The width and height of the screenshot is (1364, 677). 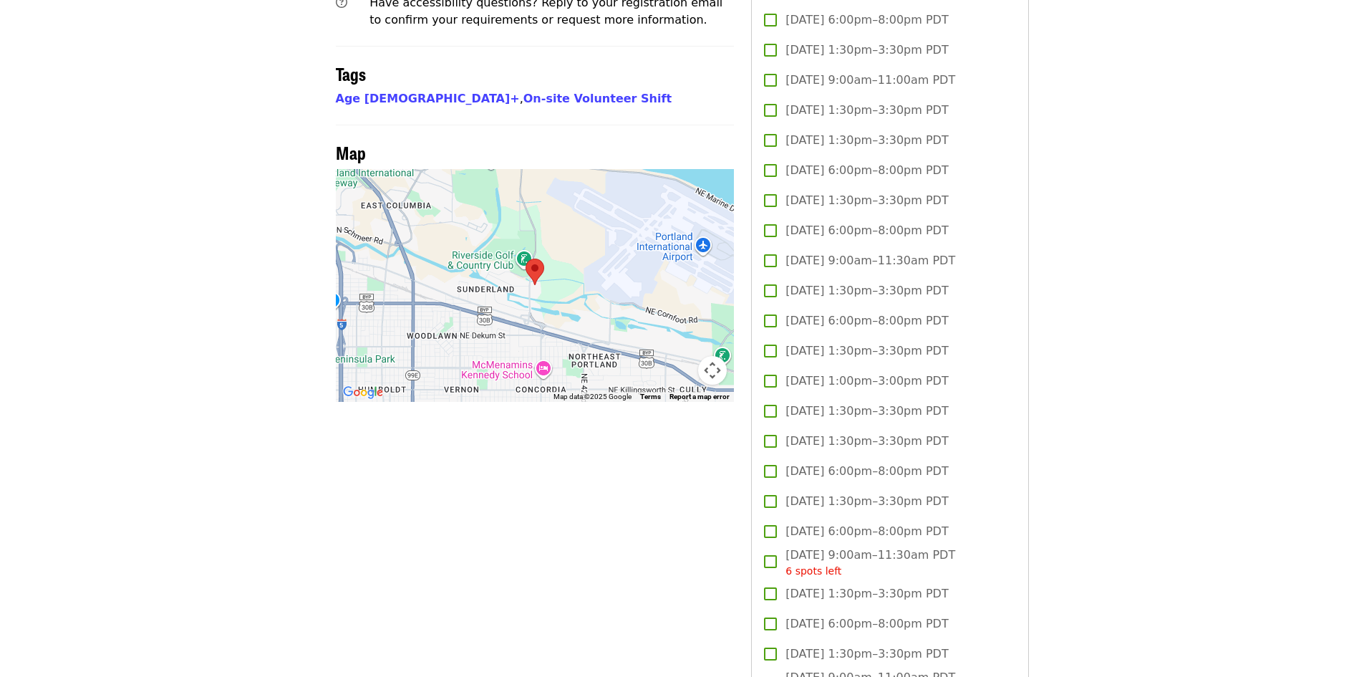 I want to click on span: 6 spots left, so click(x=813, y=571).